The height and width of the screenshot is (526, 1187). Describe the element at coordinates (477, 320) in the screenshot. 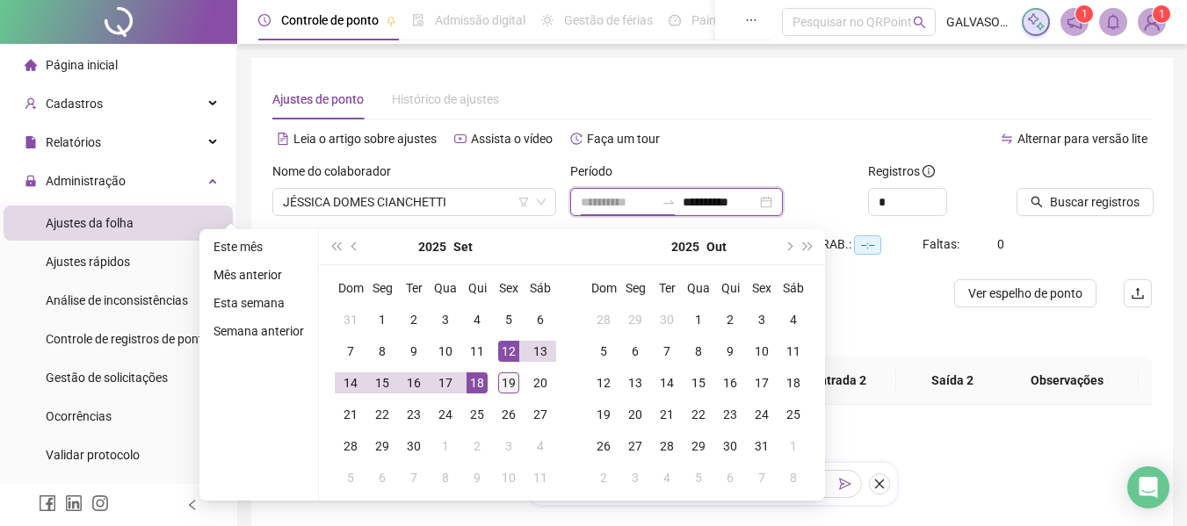

I see `td: 2025-09-04` at that location.